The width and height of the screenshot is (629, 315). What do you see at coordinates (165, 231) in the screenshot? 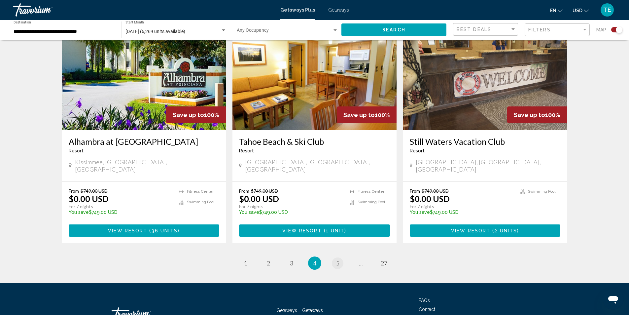
I see `span: 36 units` at bounding box center [165, 231].